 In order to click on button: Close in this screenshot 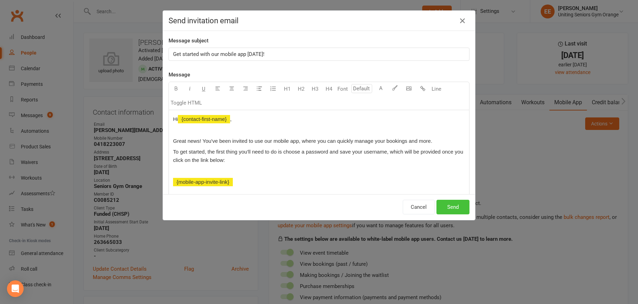, I will do `click(462, 21)`.